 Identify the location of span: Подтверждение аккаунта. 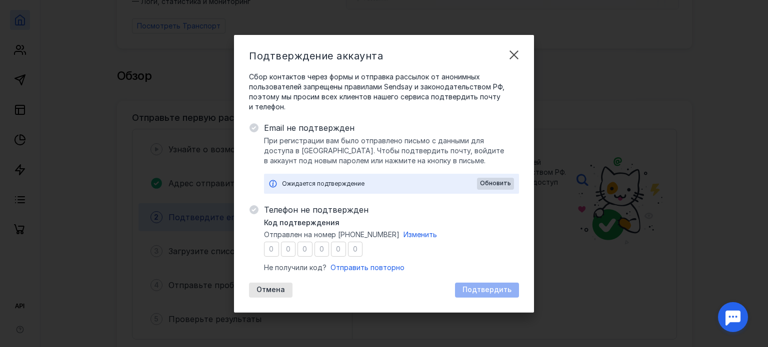
(316, 56).